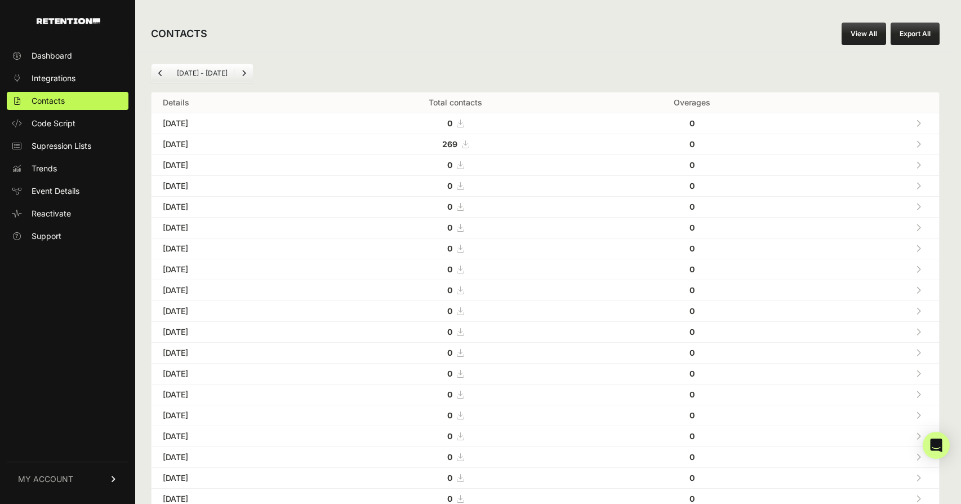 This screenshot has width=961, height=504. What do you see at coordinates (937, 445) in the screenshot?
I see `div: Open Intercom Messenger` at bounding box center [937, 445].